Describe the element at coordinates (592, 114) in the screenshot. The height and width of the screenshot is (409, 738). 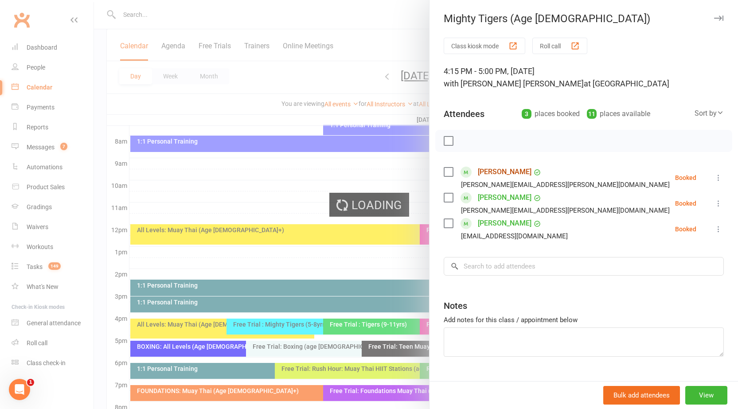
I see `div: 11` at that location.